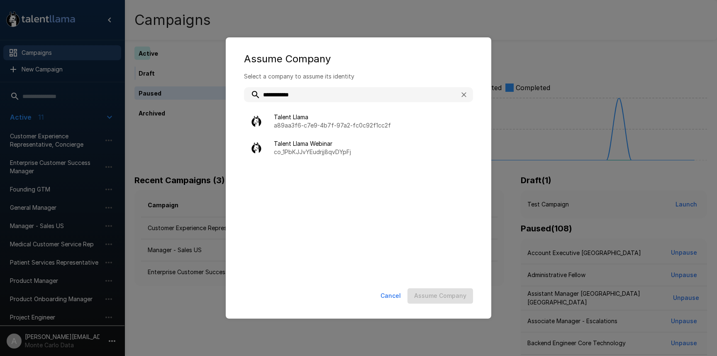 This screenshot has height=356, width=717. What do you see at coordinates (370, 144) in the screenshot?
I see `span: Talent Llama Webinar` at bounding box center [370, 144].